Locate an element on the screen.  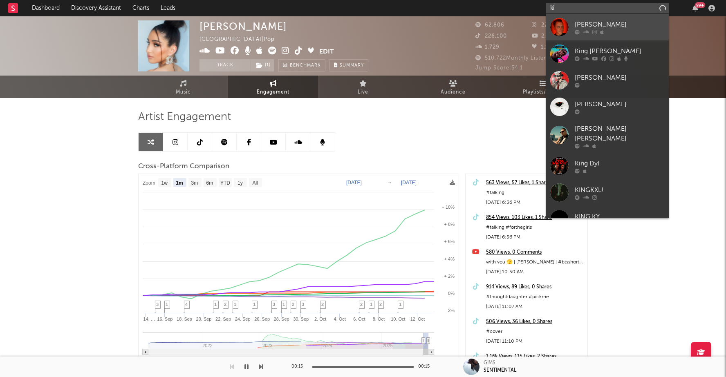
a: 563 Views, 57 Likes, 1 Share is located at coordinates (535, 183).